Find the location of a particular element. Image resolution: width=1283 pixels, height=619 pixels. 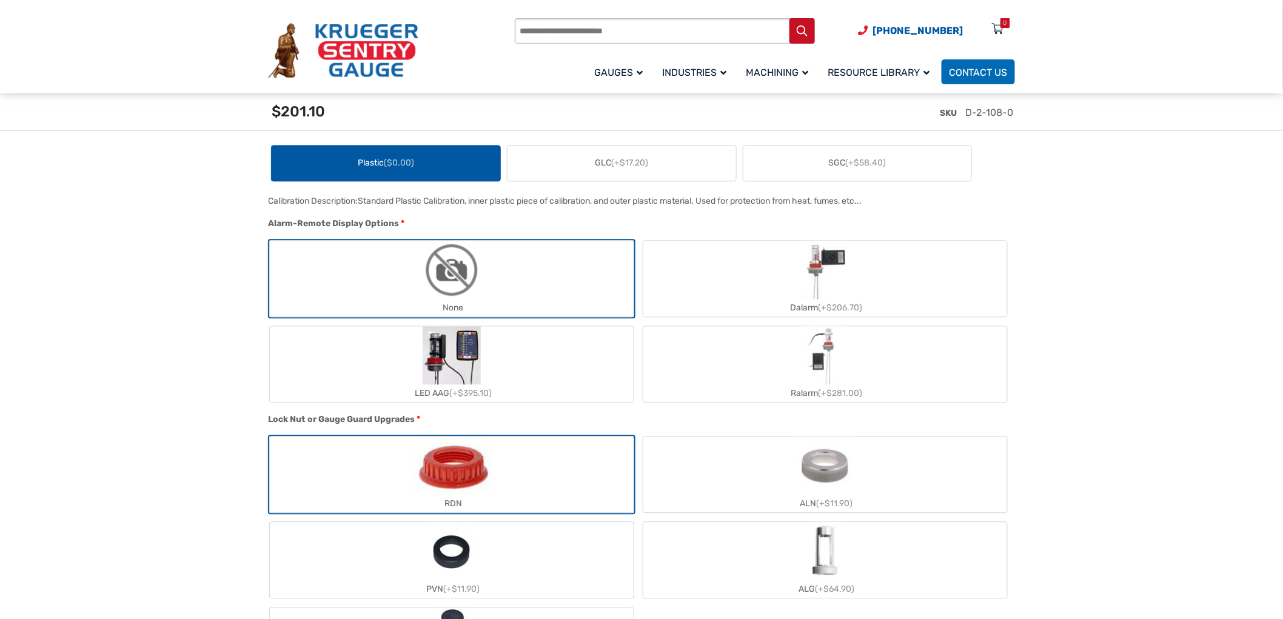

a: Contact Us is located at coordinates (978, 72).